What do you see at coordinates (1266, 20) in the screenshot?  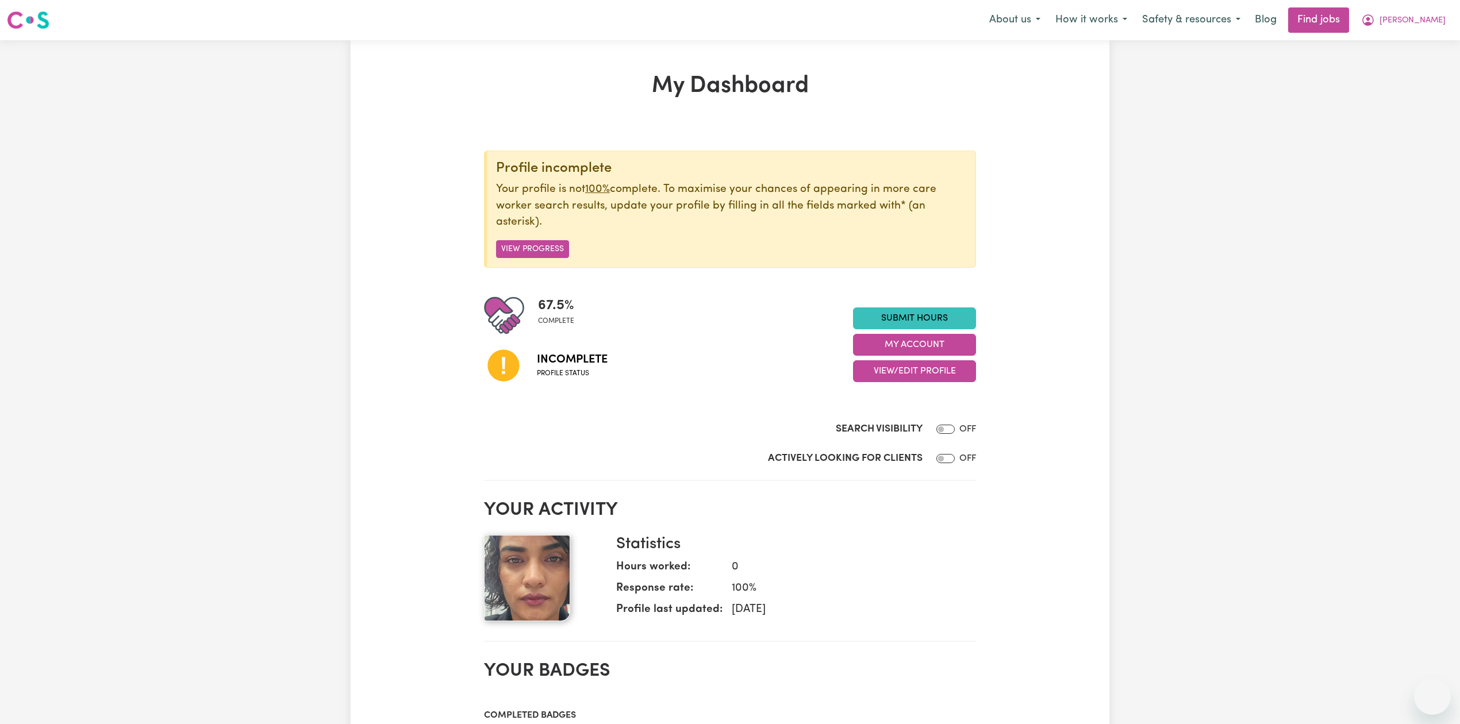 I see `a: Blog` at bounding box center [1266, 20].